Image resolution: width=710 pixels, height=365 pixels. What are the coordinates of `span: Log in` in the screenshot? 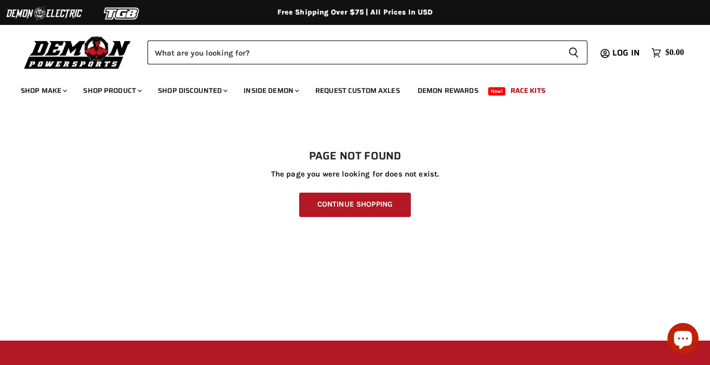 It's located at (626, 52).